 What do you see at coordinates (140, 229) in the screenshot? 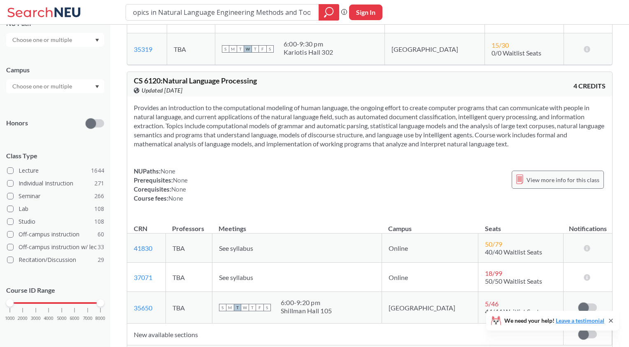
I see `div: CRN` at bounding box center [140, 229].